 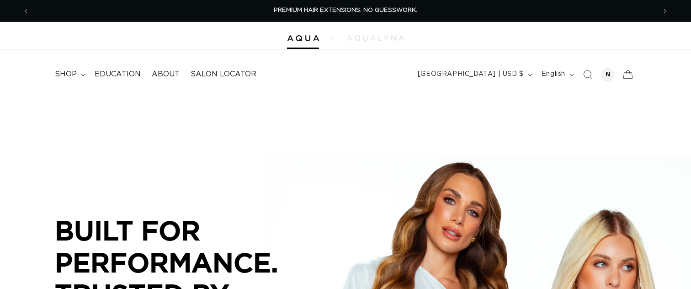 What do you see at coordinates (303, 38) in the screenshot?
I see `img: Aqua Hair Extensions` at bounding box center [303, 38].